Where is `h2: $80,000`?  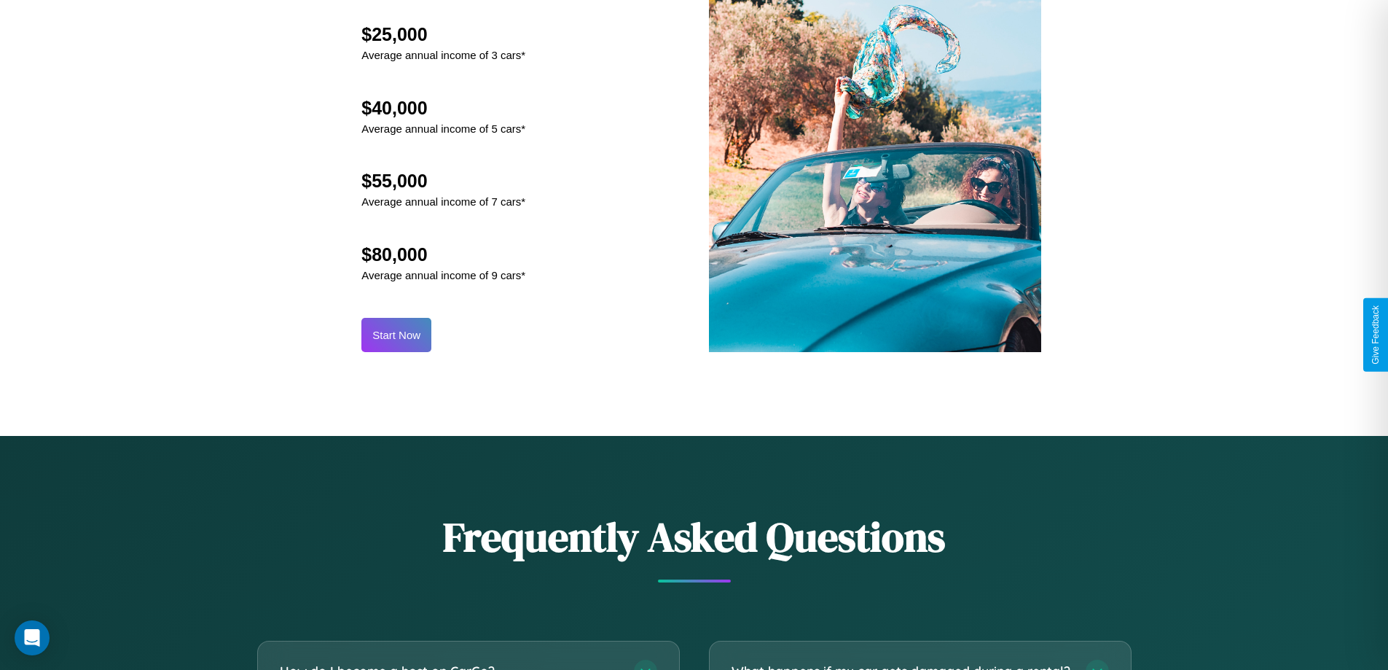
h2: $80,000 is located at coordinates (443, 254).